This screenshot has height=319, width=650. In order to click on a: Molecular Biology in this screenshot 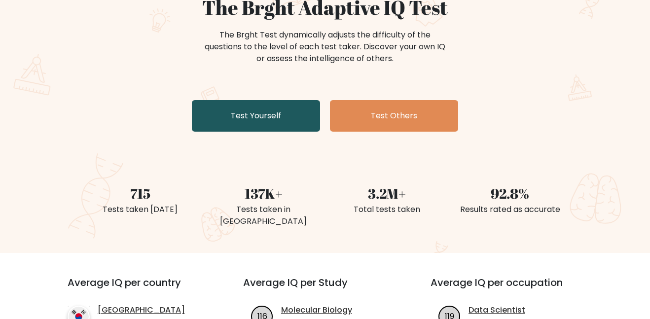, I will do `click(317, 310)`.